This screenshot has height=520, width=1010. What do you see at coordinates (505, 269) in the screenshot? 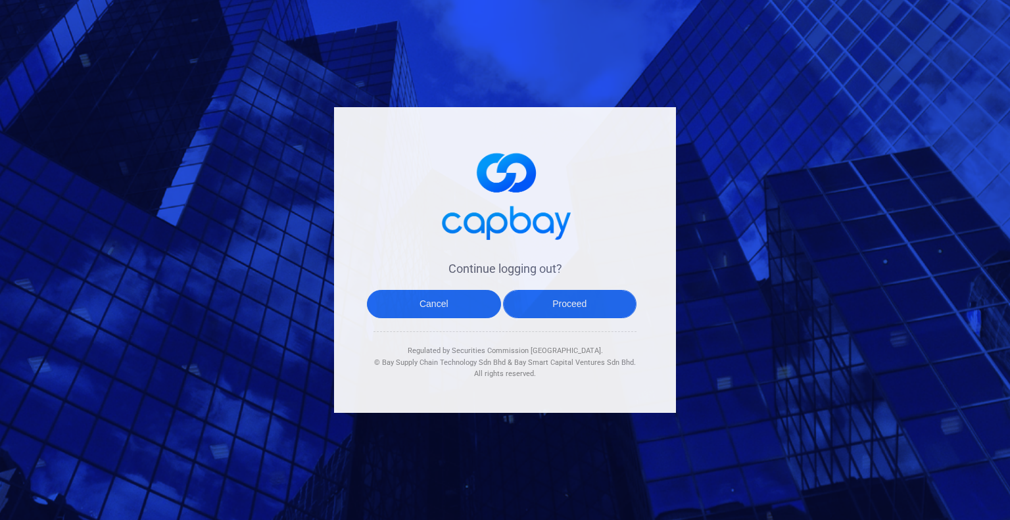
I see `h4: Continue logging out?` at bounding box center [505, 269].